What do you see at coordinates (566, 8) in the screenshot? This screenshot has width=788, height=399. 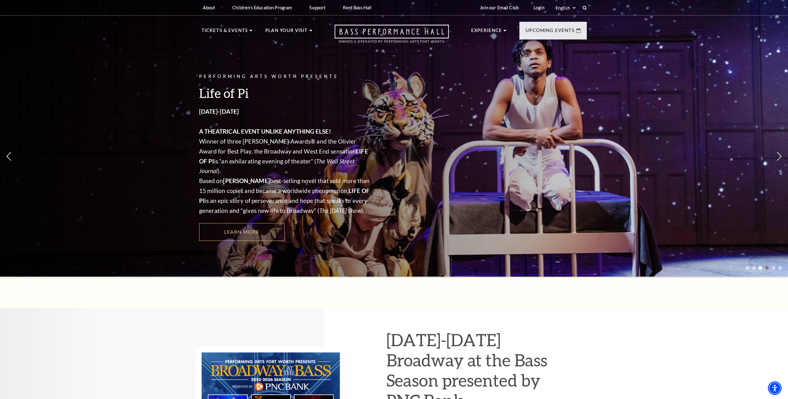 I see `select: Select:` at bounding box center [566, 8].